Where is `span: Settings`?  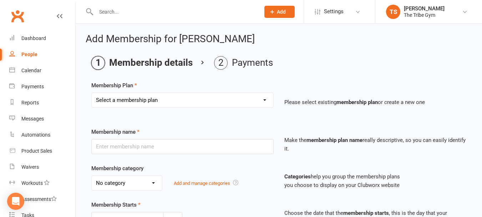 span: Settings is located at coordinates (334, 11).